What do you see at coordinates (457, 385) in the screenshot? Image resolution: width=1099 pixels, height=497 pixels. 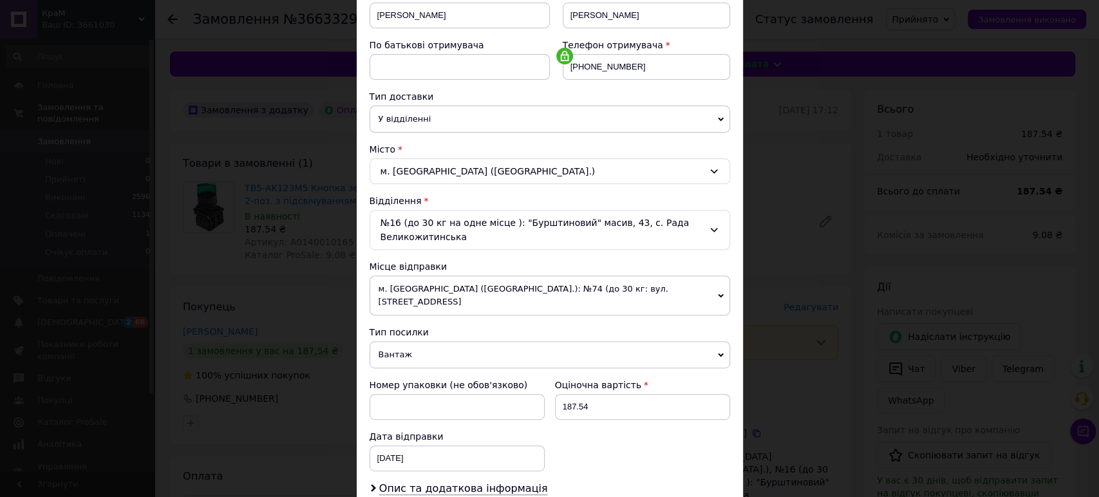 I see `div: Номер упаковки (не обов'язково)` at bounding box center [457, 385].